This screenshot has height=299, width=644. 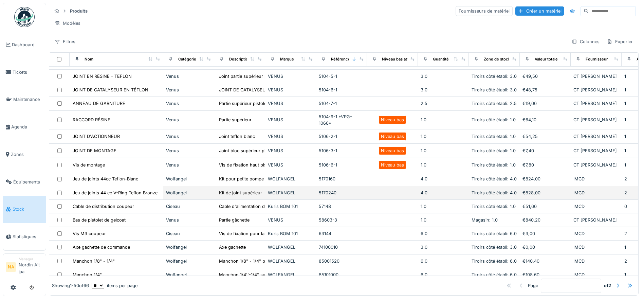 What do you see at coordinates (540, 11) in the screenshot?
I see `div: Créer un matériel` at bounding box center [540, 11].